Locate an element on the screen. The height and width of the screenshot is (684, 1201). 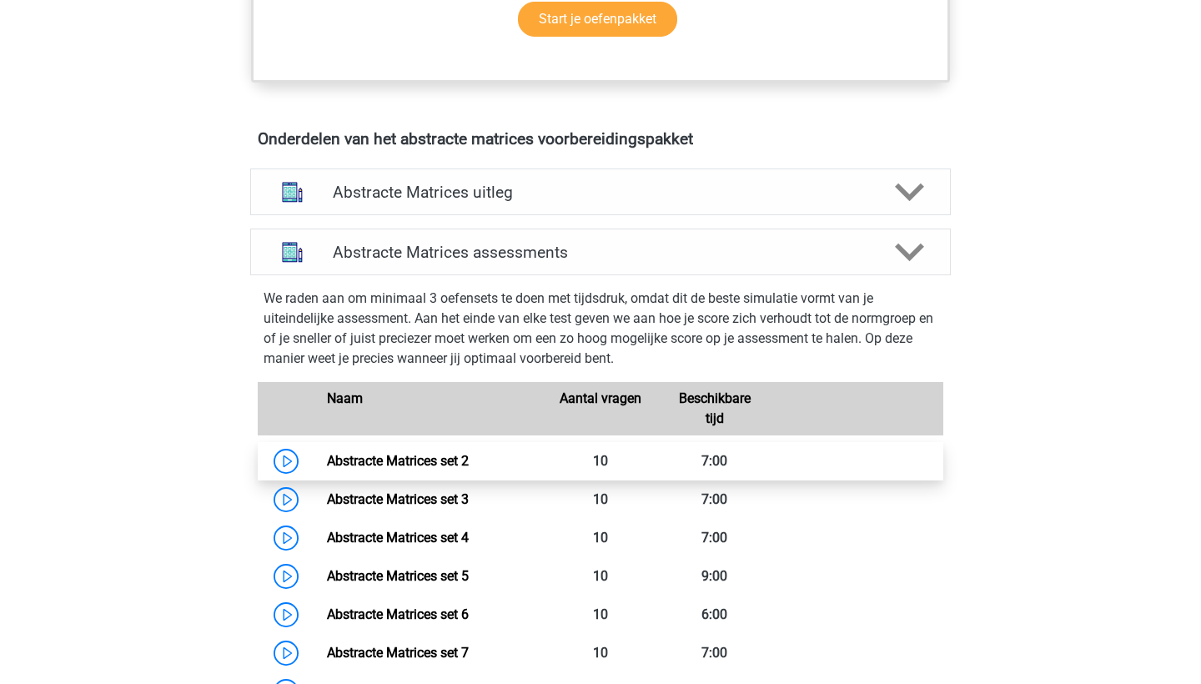
h4: Onderdelen van het abstracte matrices voorbereidingspakket is located at coordinates (600, 138).